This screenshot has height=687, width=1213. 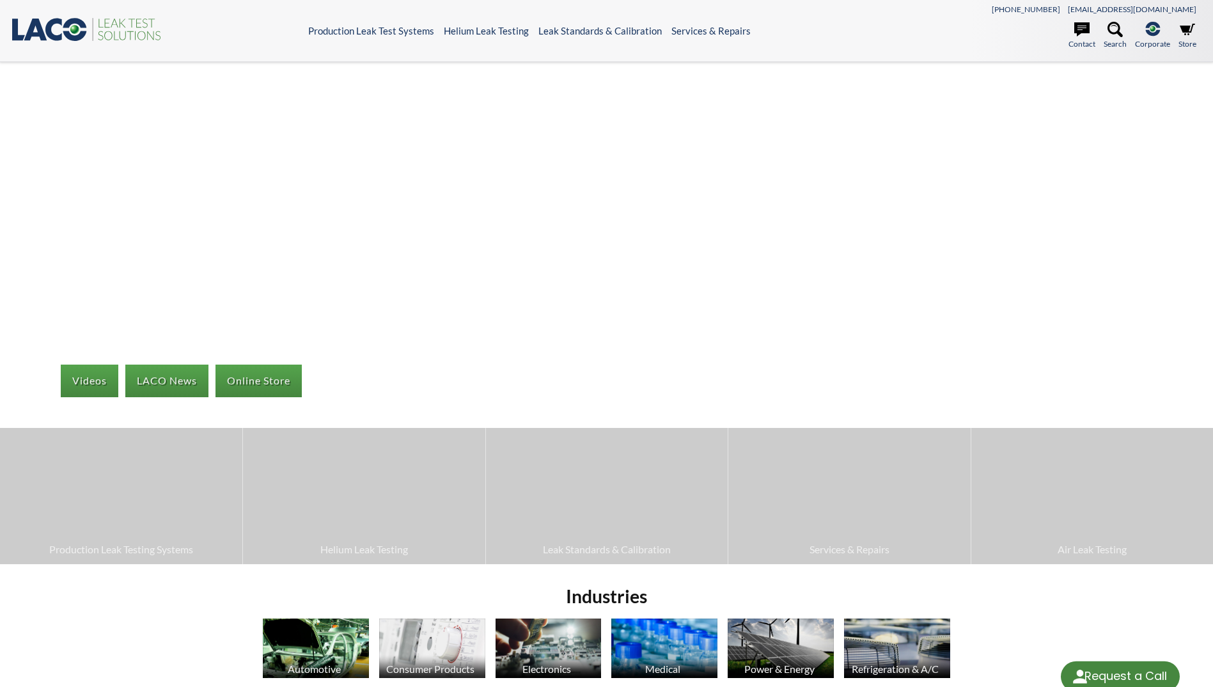 What do you see at coordinates (547, 668) in the screenshot?
I see `div: Electronics` at bounding box center [547, 668].